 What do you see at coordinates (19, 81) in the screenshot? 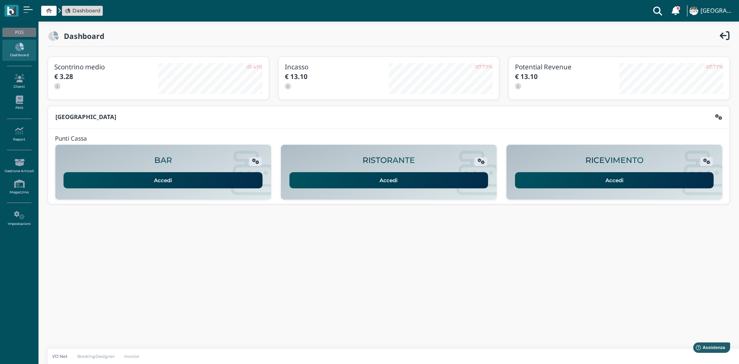
I see `a: Clienti` at bounding box center [19, 81].